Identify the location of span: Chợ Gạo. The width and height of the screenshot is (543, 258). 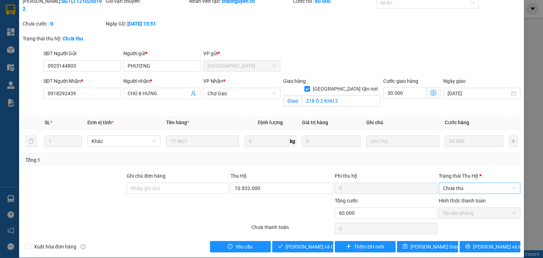
(242, 93).